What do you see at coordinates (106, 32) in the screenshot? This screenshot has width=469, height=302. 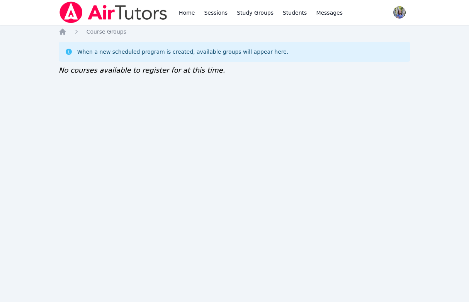 I see `span: Course Groups` at bounding box center [106, 32].